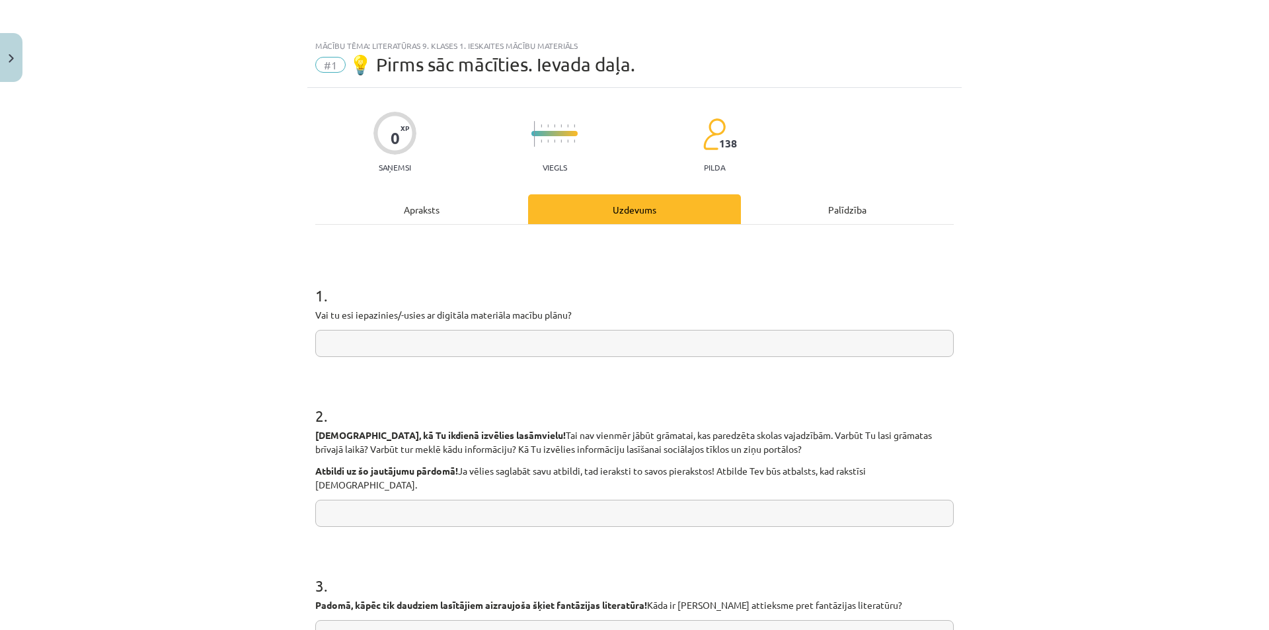 The image size is (1269, 630). I want to click on img: icon-close-lesson-0947bae3869378f0d4975bcd49f059093ad1ed9edebbc8119c70593378902aed.svg, so click(11, 58).